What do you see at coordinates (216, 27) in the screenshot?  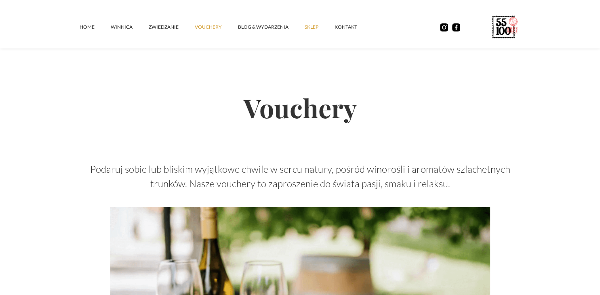 I see `a: vouchery` at bounding box center [216, 27].